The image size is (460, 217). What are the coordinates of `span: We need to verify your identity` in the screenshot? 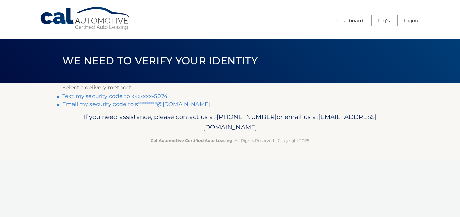 It's located at (160, 61).